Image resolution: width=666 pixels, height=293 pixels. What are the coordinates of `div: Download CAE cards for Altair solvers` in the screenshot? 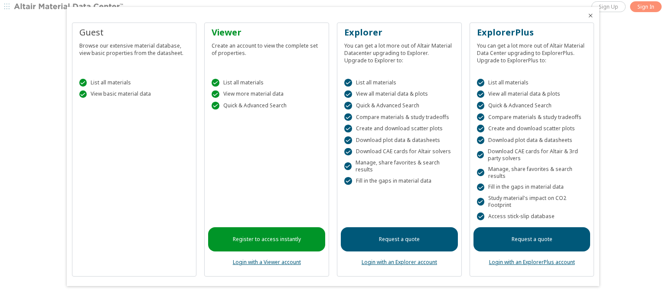 It's located at (399, 152).